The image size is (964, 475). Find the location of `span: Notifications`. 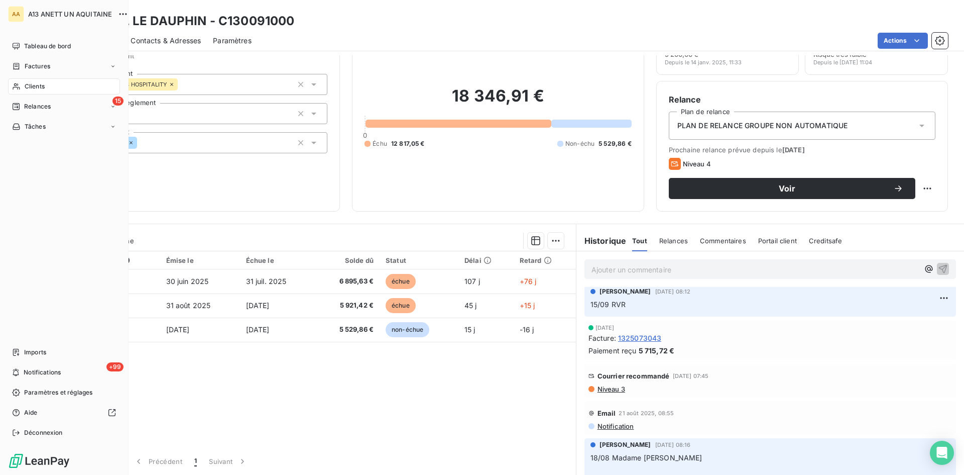

span: Notifications is located at coordinates (42, 372).